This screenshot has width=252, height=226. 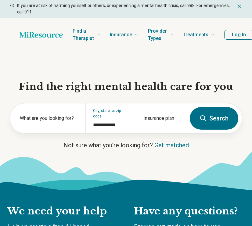 What do you see at coordinates (125, 9) in the screenshot?
I see `p: If you are at risk of harming yourself or others, or experiencing a mental health crisis, call 98...` at bounding box center [125, 9].